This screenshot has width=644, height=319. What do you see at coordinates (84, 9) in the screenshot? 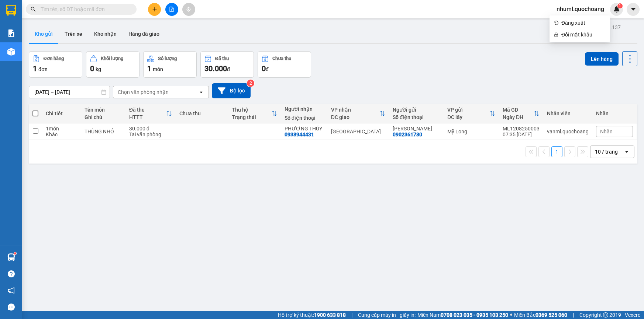
I see `input: Tìm tên, số ĐT hoặc mã đơn` at bounding box center [84, 9].